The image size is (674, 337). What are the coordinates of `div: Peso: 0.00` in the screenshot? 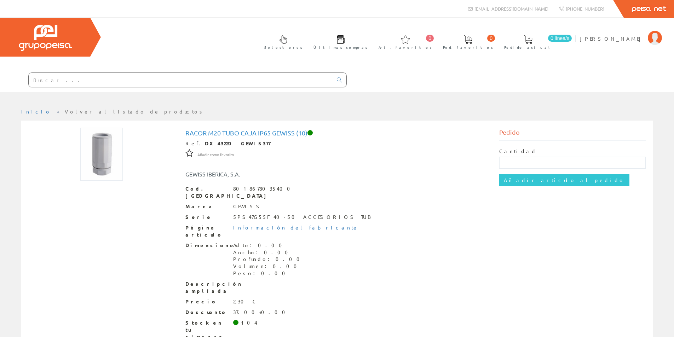 It's located at (268, 273).